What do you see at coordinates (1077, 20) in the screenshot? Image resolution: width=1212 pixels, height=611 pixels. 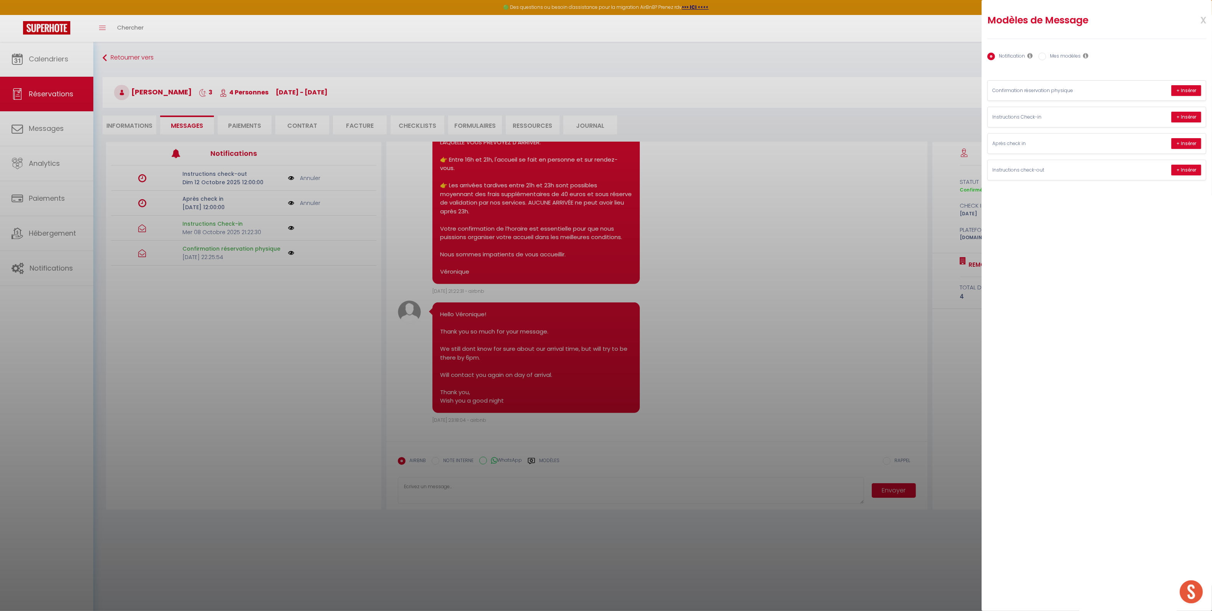 I see `h2: Modèles de Message` at bounding box center [1077, 20].